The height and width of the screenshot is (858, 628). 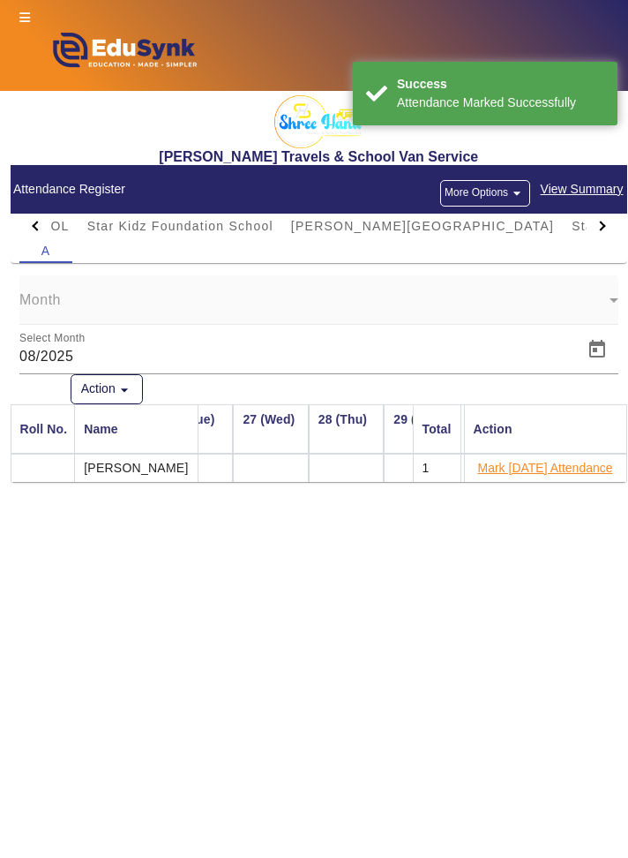 I want to click on mat-cell: 1, so click(x=437, y=468).